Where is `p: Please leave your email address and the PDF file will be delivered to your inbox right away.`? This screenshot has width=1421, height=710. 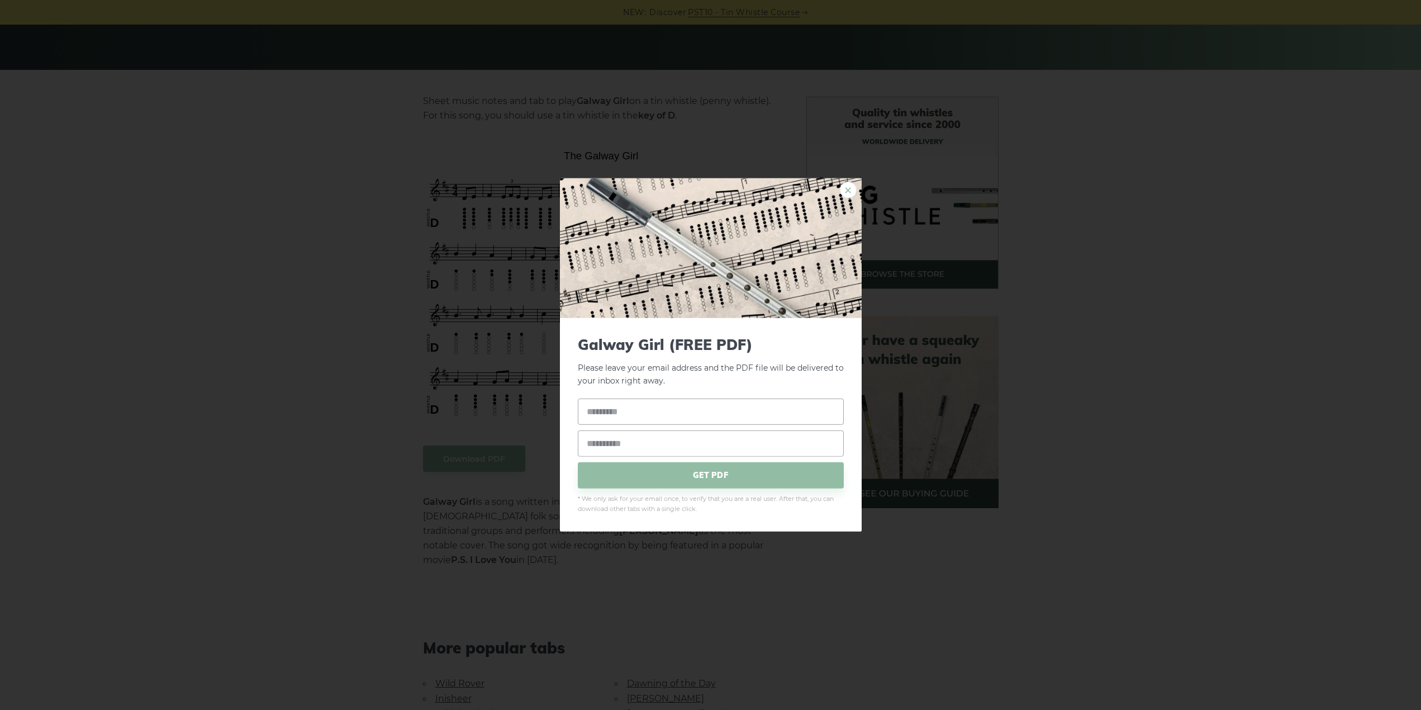
p: Please leave your email address and the PDF file will be delivered to your inbox right away. is located at coordinates (711, 362).